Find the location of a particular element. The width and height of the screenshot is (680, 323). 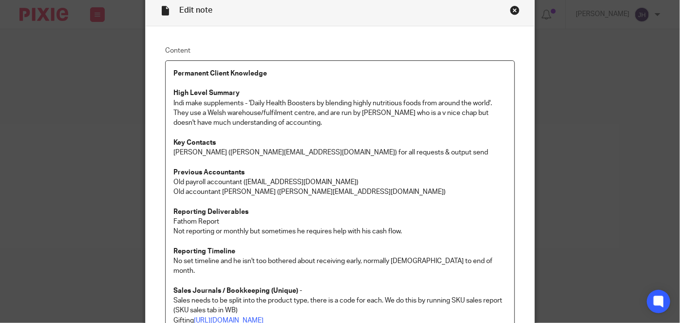

strong: Sales Journals / Bookkeeping (Unique) - is located at coordinates (238, 291).